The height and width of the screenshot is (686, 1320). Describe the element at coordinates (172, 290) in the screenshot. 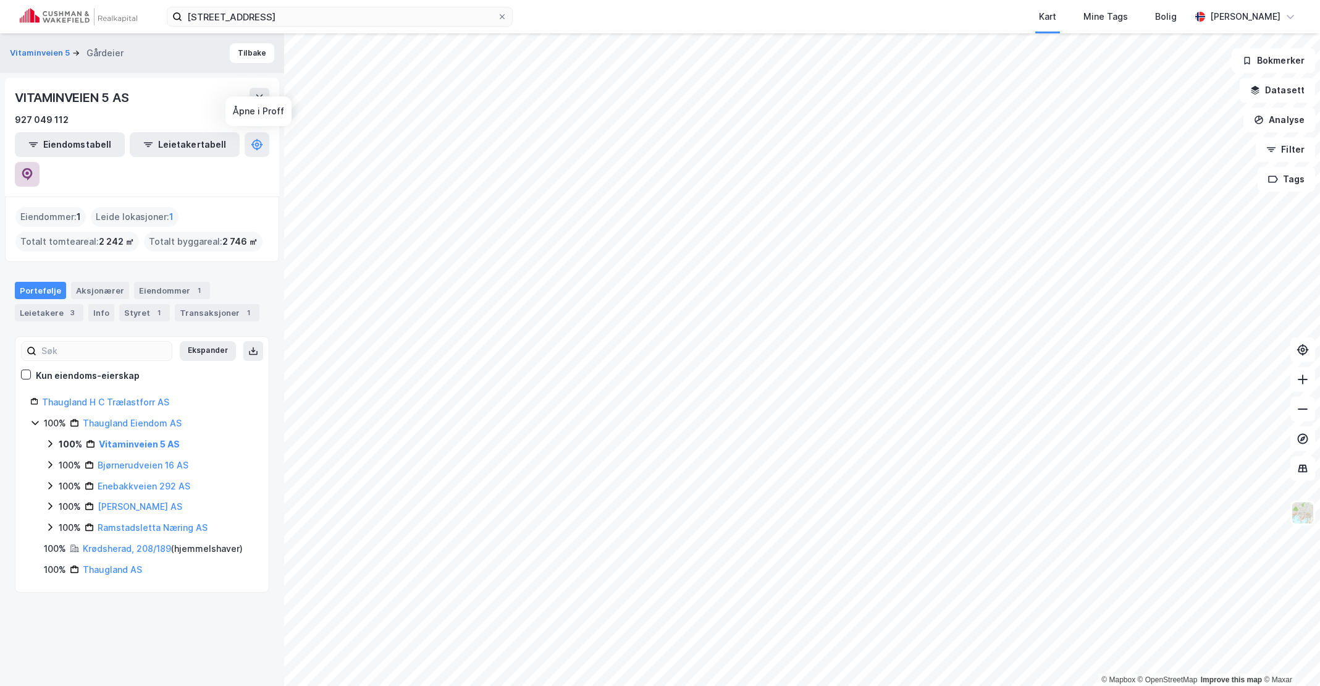

I see `div: Eiendommer` at that location.